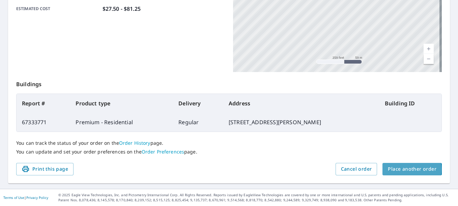 This screenshot has width=458, height=206. Describe the element at coordinates (229, 83) in the screenshot. I see `p: Buildings` at that location.